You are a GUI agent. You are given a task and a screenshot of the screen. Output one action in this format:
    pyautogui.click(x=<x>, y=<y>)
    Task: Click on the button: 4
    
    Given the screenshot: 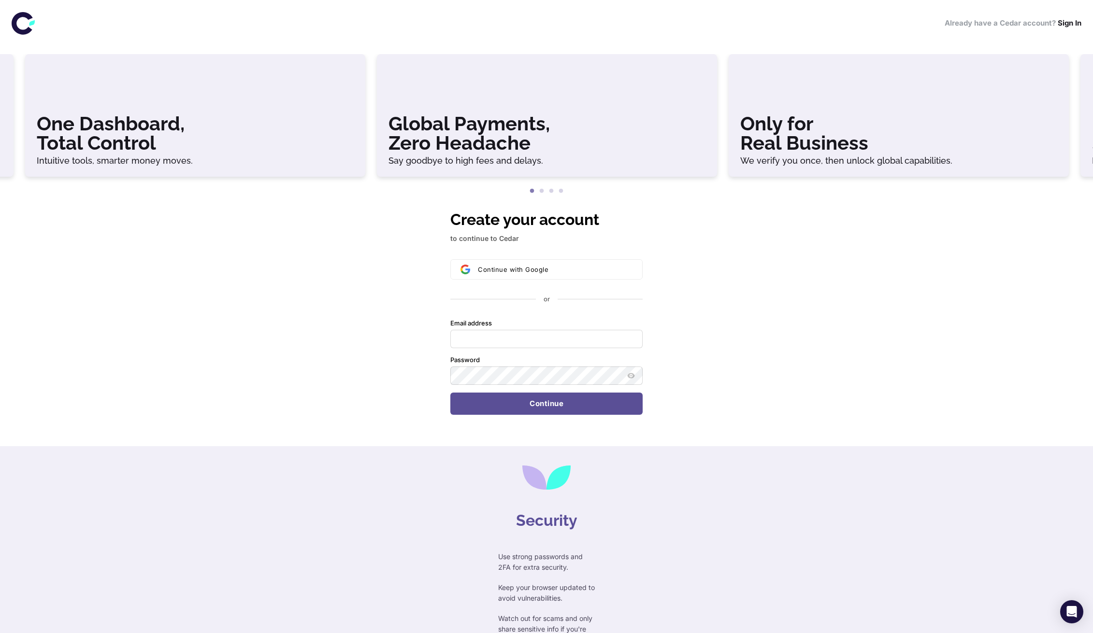 What is the action you would take?
    pyautogui.click(x=561, y=191)
    